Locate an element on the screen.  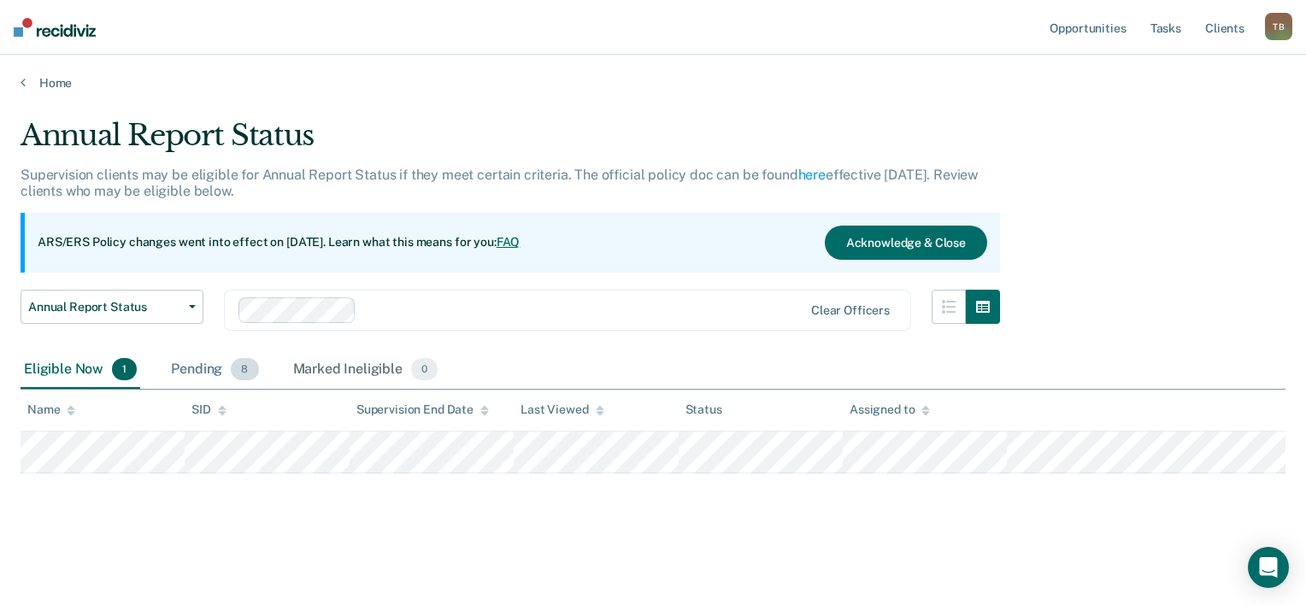
span: Annual Report Status is located at coordinates (105, 307).